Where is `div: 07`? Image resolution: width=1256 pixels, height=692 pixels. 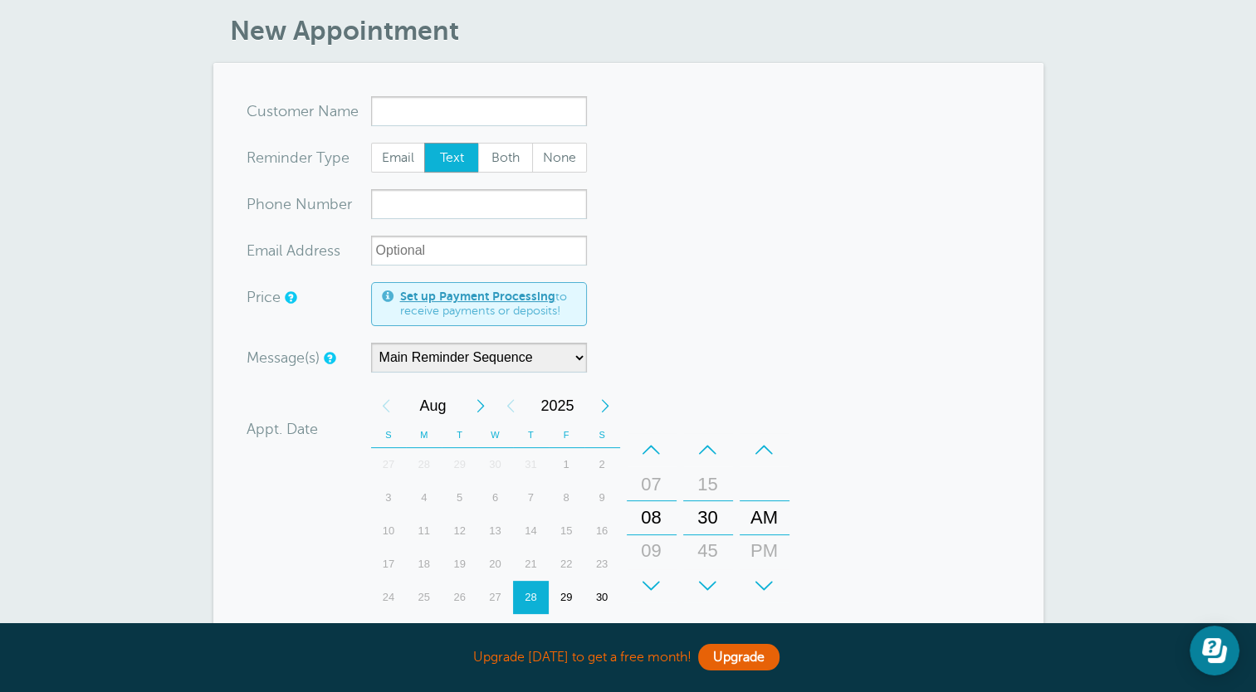
div: 07 is located at coordinates (651, 485).